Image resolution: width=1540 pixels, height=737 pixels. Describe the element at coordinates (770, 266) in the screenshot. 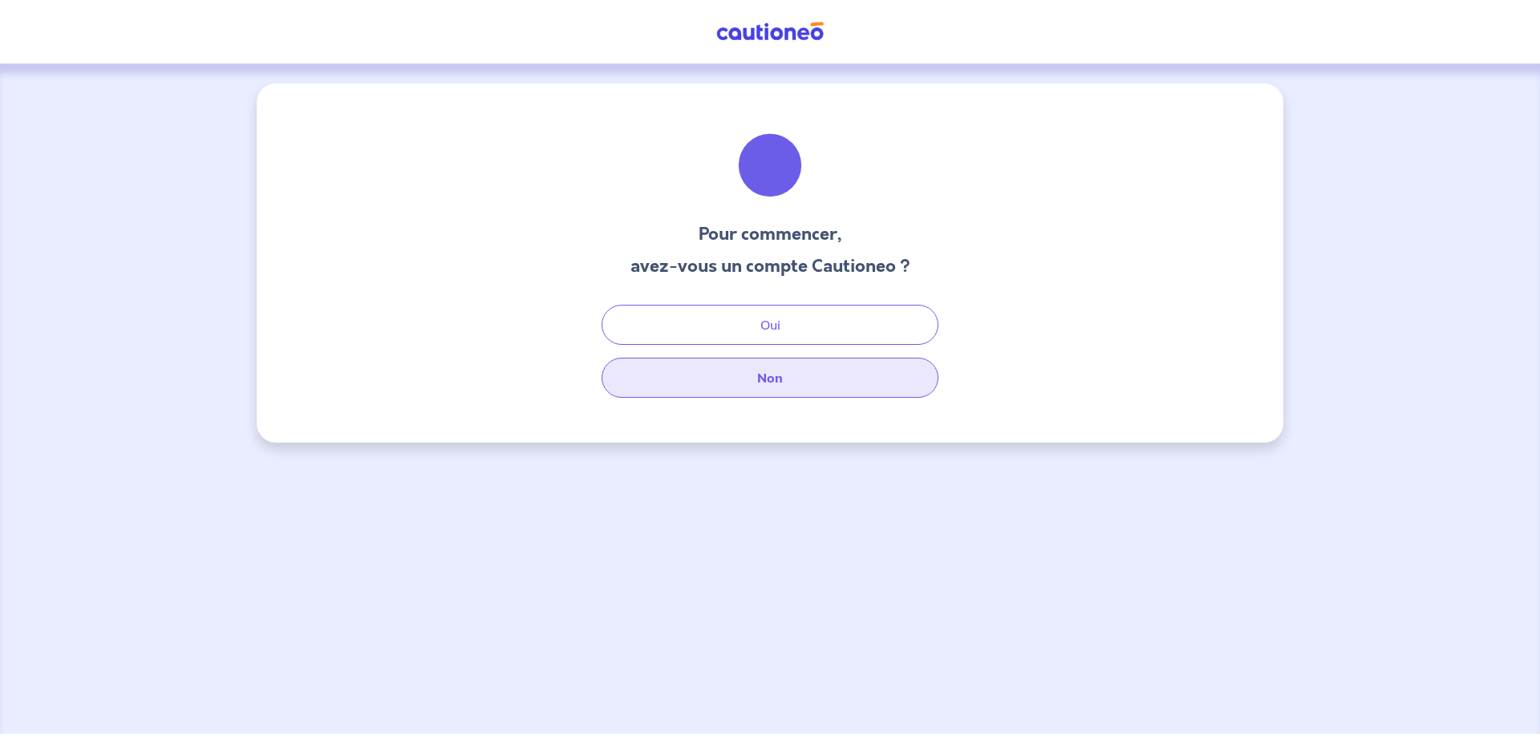

I see `h3: avez-vous un compte Cautioneo ?` at that location.